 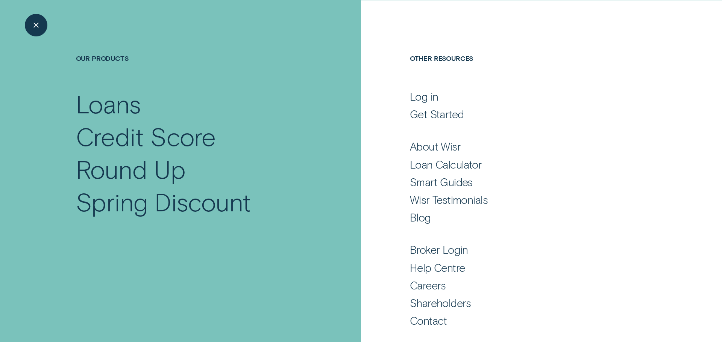 I want to click on div: Broker Login, so click(x=439, y=250).